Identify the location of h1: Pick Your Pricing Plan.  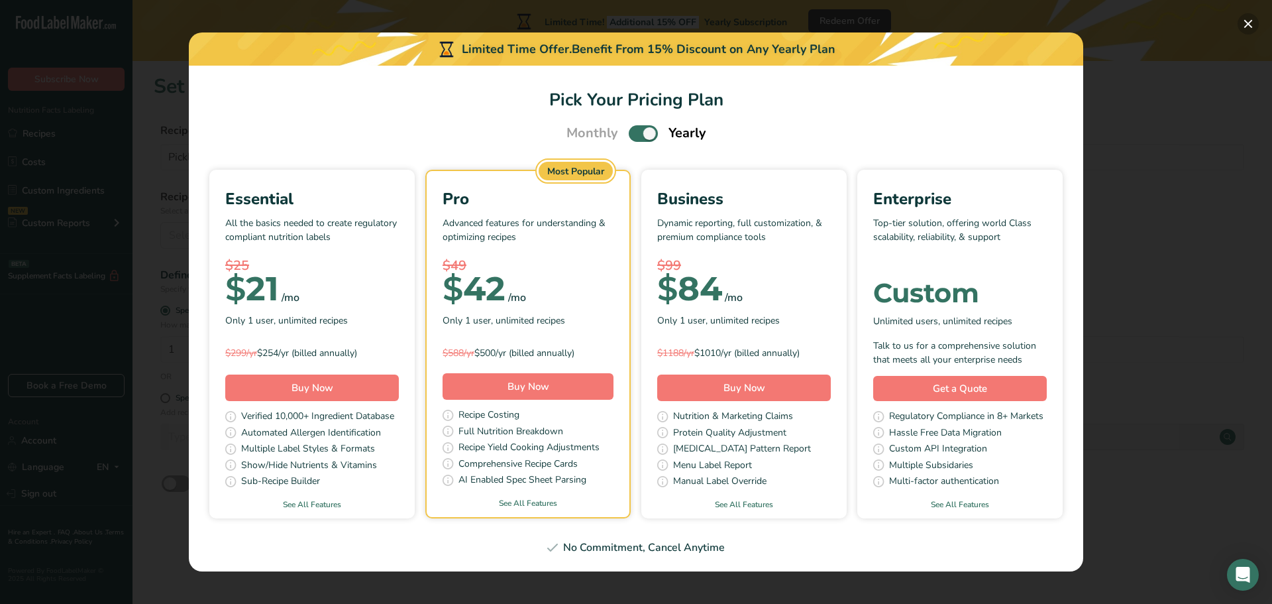
(636, 99).